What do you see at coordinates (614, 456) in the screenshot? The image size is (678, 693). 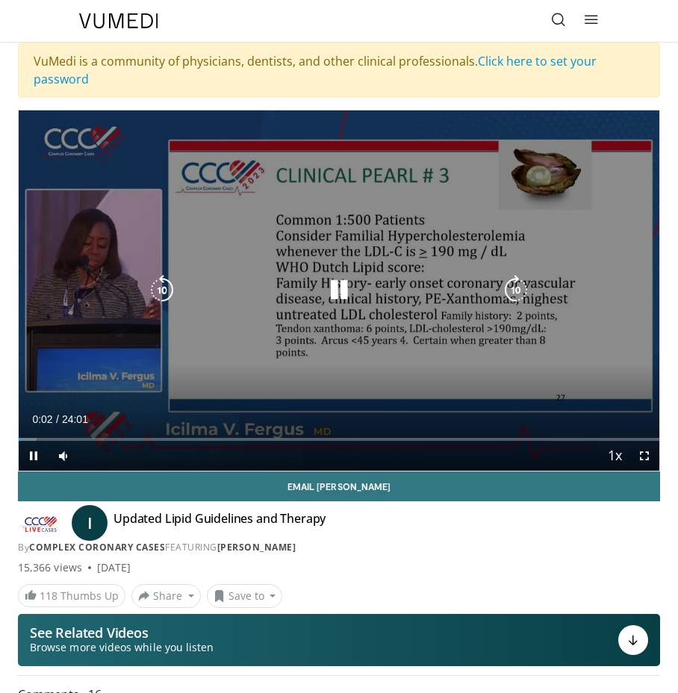 I see `button: Playback Rate` at bounding box center [614, 456].